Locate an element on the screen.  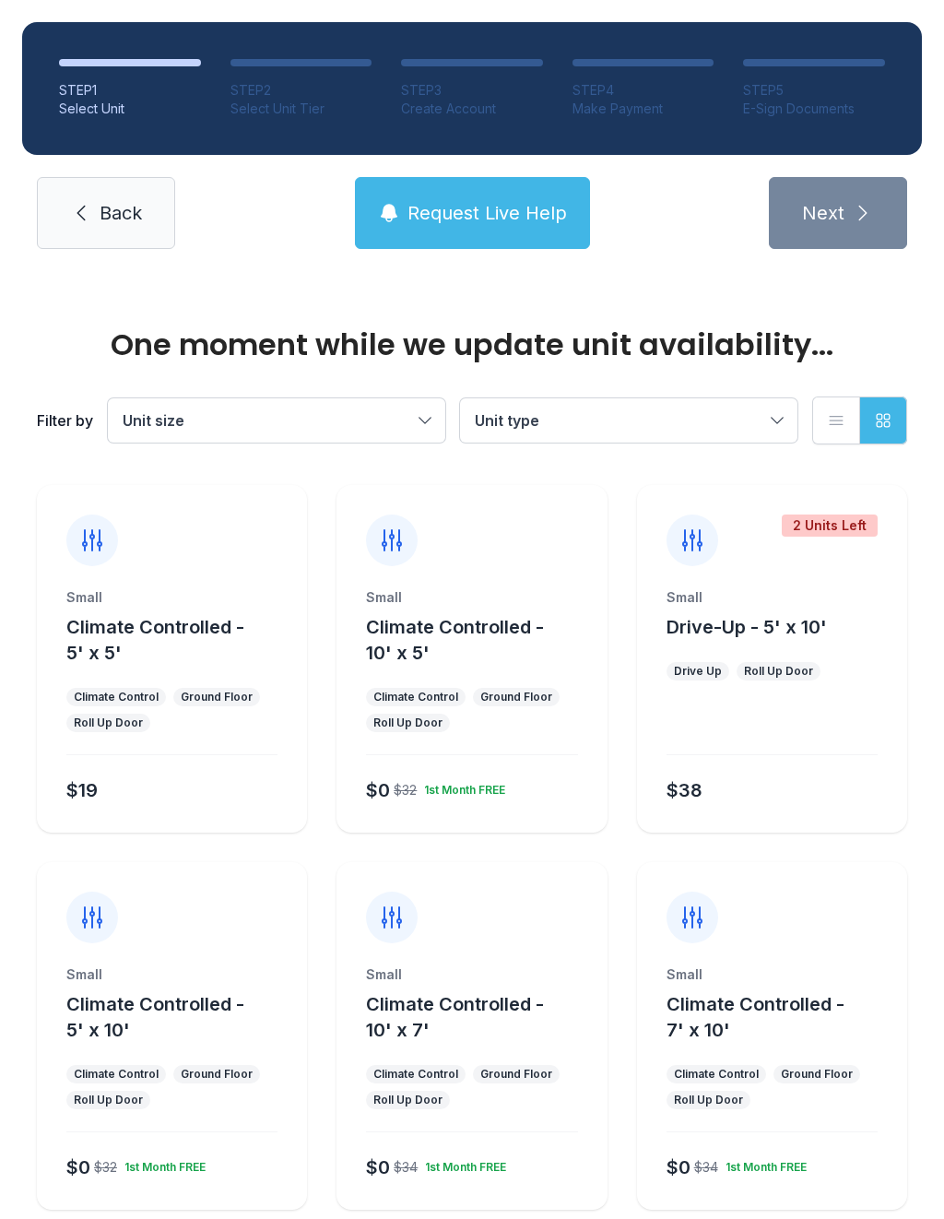
div: 2 Units Left is located at coordinates (830, 525).